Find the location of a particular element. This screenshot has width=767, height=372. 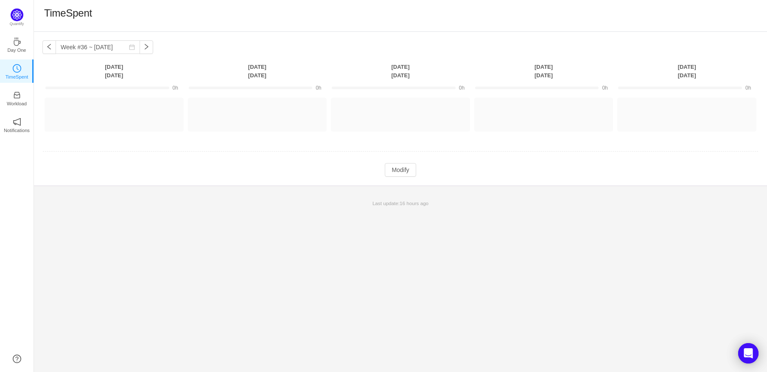

i: icon: coffee is located at coordinates (17, 42).